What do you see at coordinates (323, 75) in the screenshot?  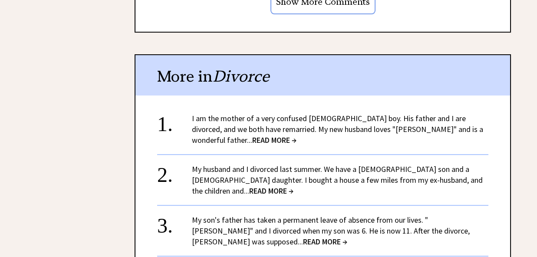 I see `div: More in` at bounding box center [323, 75].